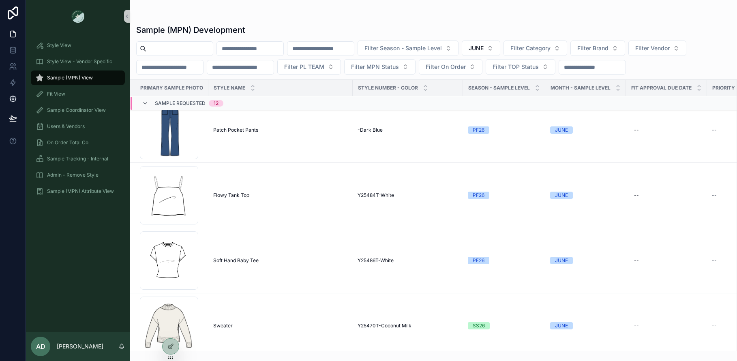 This screenshot has width=737, height=361. What do you see at coordinates (80, 191) in the screenshot?
I see `span: Sample (MPN) Attribute View` at bounding box center [80, 191].